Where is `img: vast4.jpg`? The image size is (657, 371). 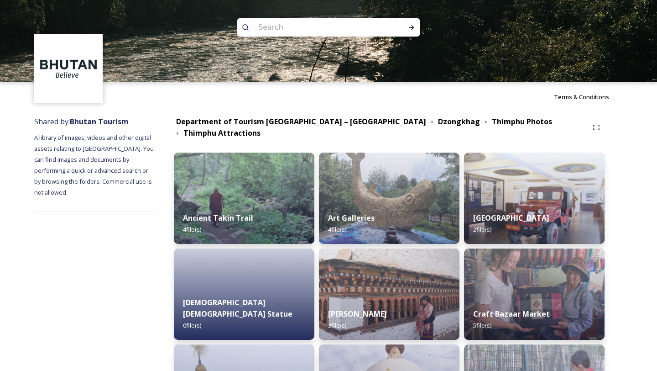 img: vast4.jpg is located at coordinates (389, 198).